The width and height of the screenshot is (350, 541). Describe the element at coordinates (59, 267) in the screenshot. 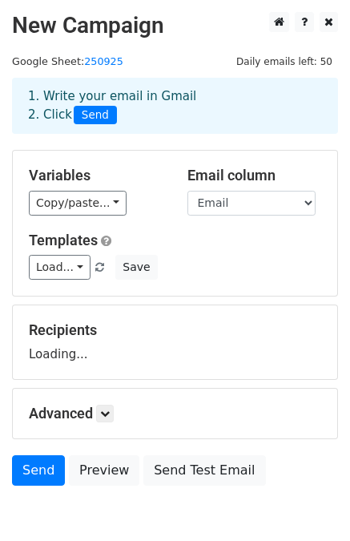

I see `a: Load...` at that location.